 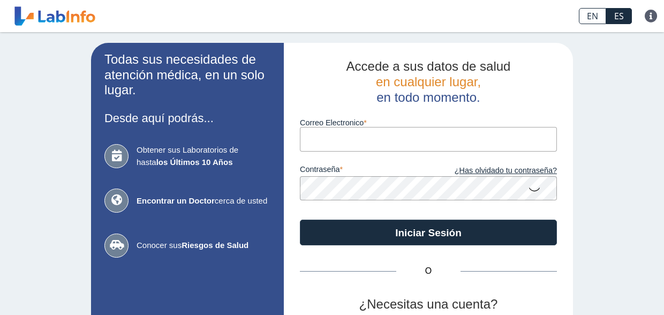 I want to click on label: contraseña, so click(x=364, y=171).